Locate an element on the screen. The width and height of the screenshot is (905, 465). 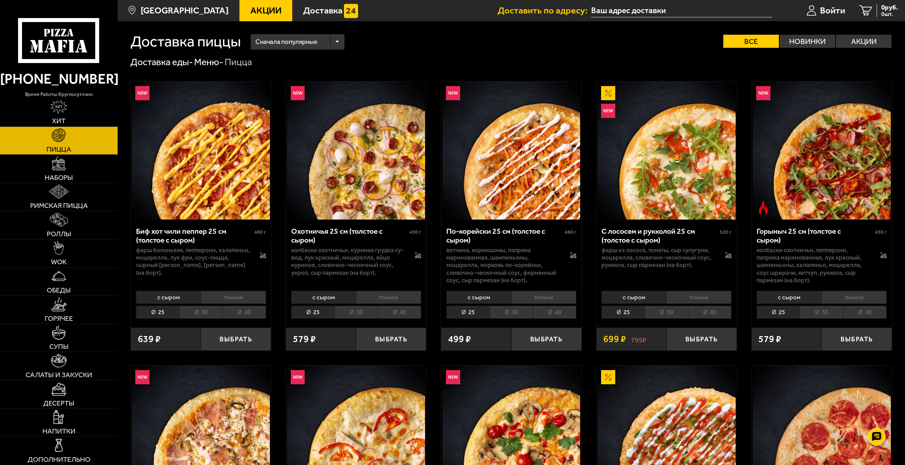
img: Охотничья 25 см (толстое с сыром) is located at coordinates (356, 151).